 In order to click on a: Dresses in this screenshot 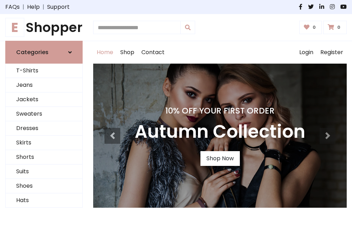, I will do `click(44, 128)`.